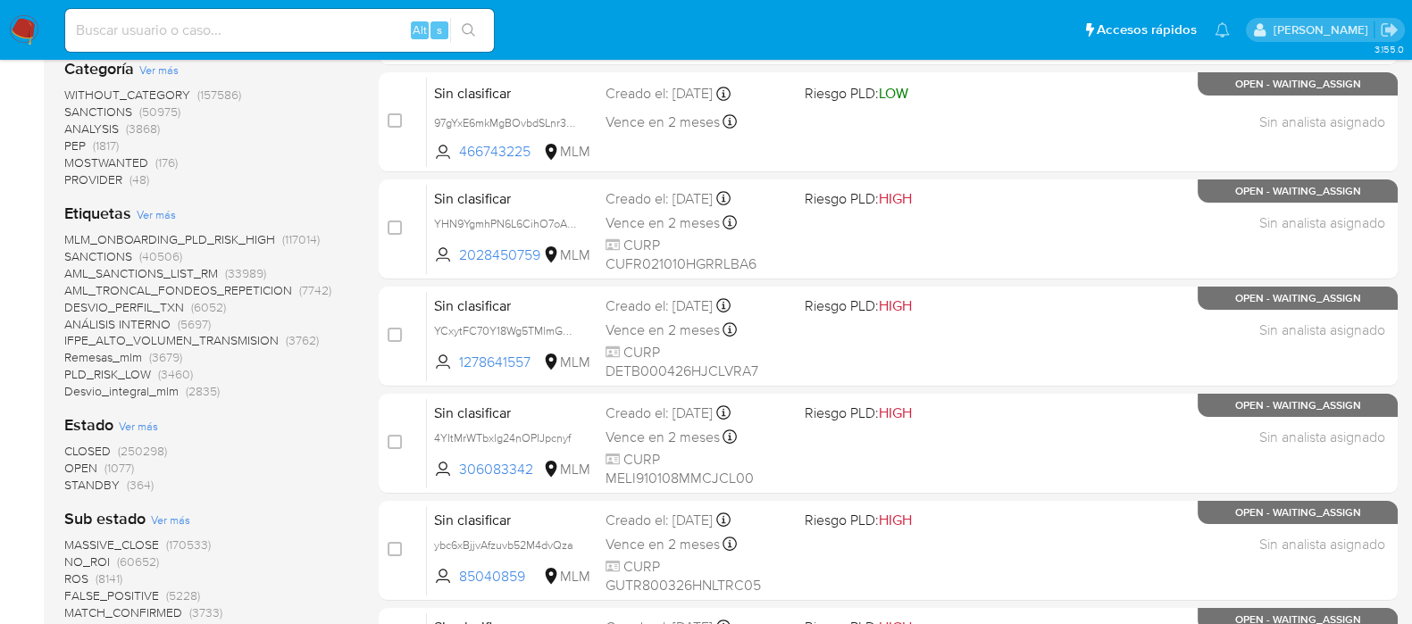  Describe the element at coordinates (1221, 29) in the screenshot. I see `a: Notificaciones` at that location.